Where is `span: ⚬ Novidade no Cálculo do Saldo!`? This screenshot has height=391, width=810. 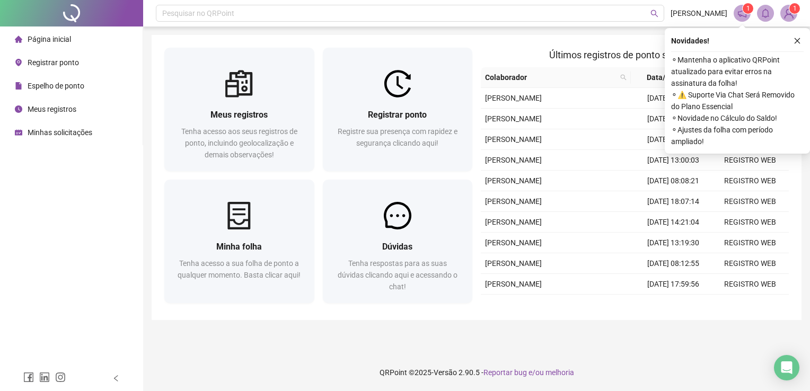
span: ⚬ Novidade no Cálculo do Saldo! is located at coordinates (738, 118).